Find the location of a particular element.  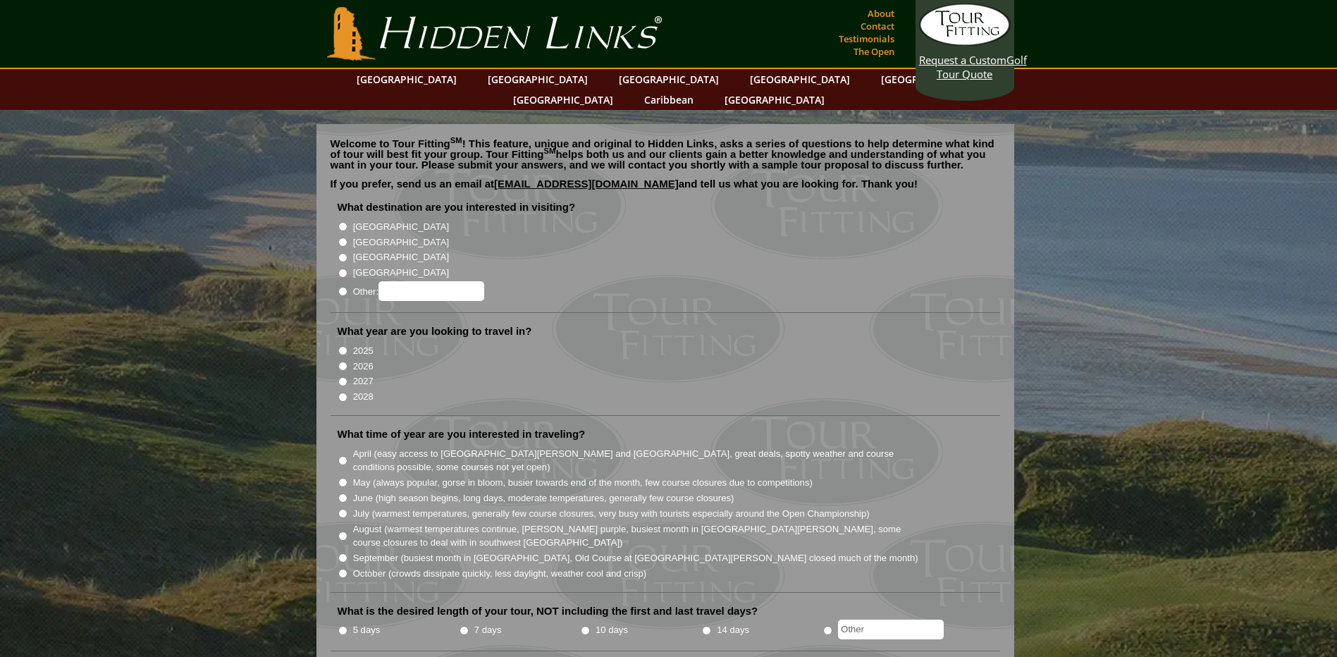

label: 14 days is located at coordinates (733, 630).